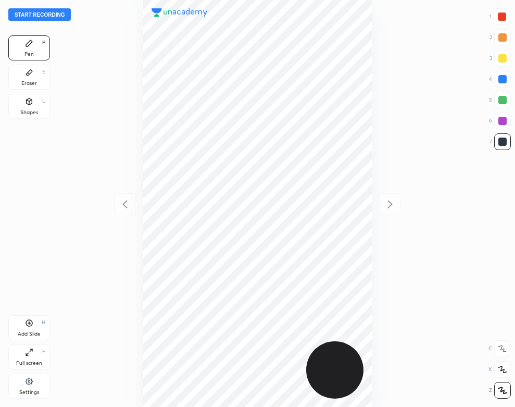 This screenshot has height=407, width=515. Describe the element at coordinates (500, 349) in the screenshot. I see `div: C` at that location.